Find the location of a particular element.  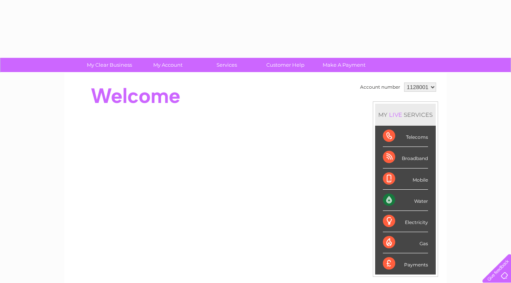

a: Services is located at coordinates (226, 65).